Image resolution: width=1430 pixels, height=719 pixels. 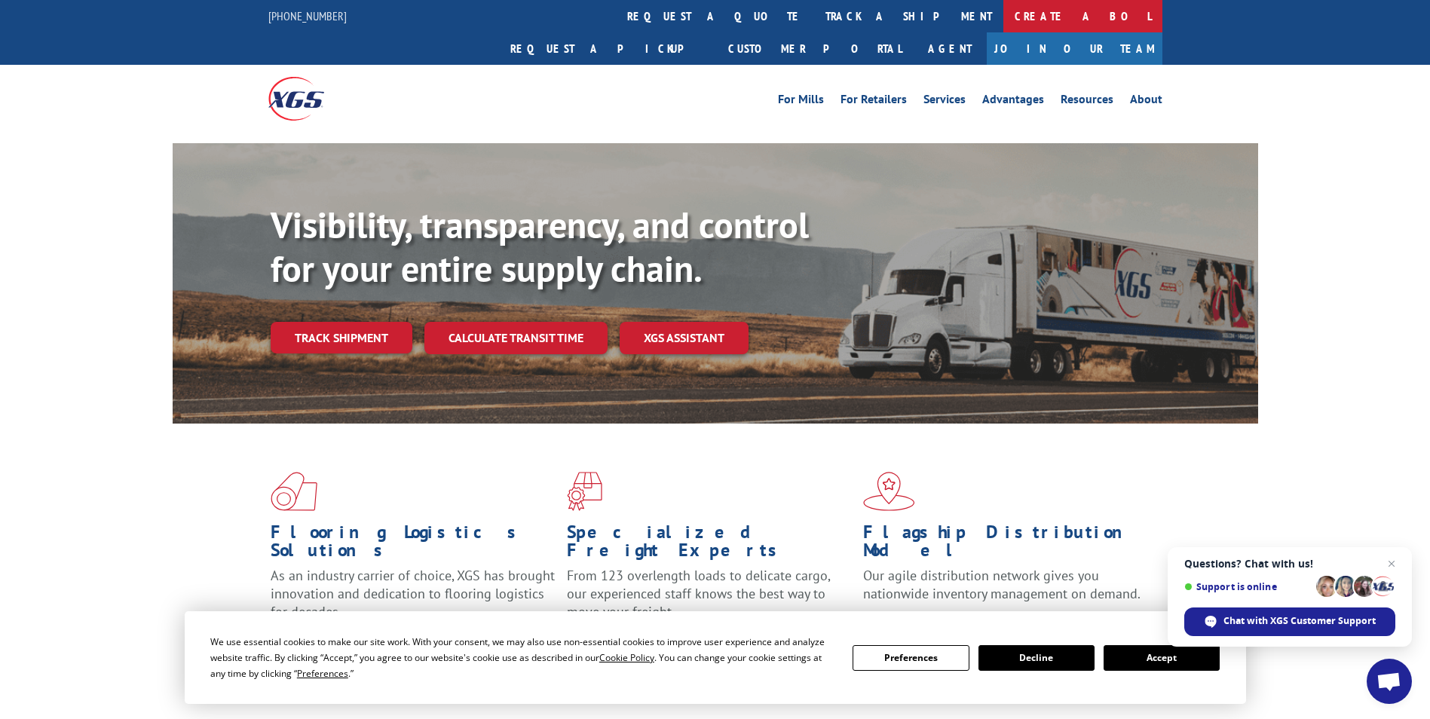 I want to click on span: Our agile distribution network gives you nationwide inventory management on demand., so click(x=1002, y=584).